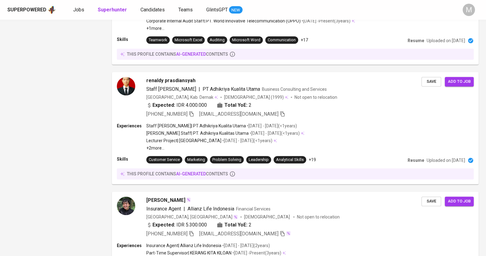 The height and width of the screenshot is (256, 486). What do you see at coordinates (246, 40) in the screenshot?
I see `div: Microsoft Word` at bounding box center [246, 40].